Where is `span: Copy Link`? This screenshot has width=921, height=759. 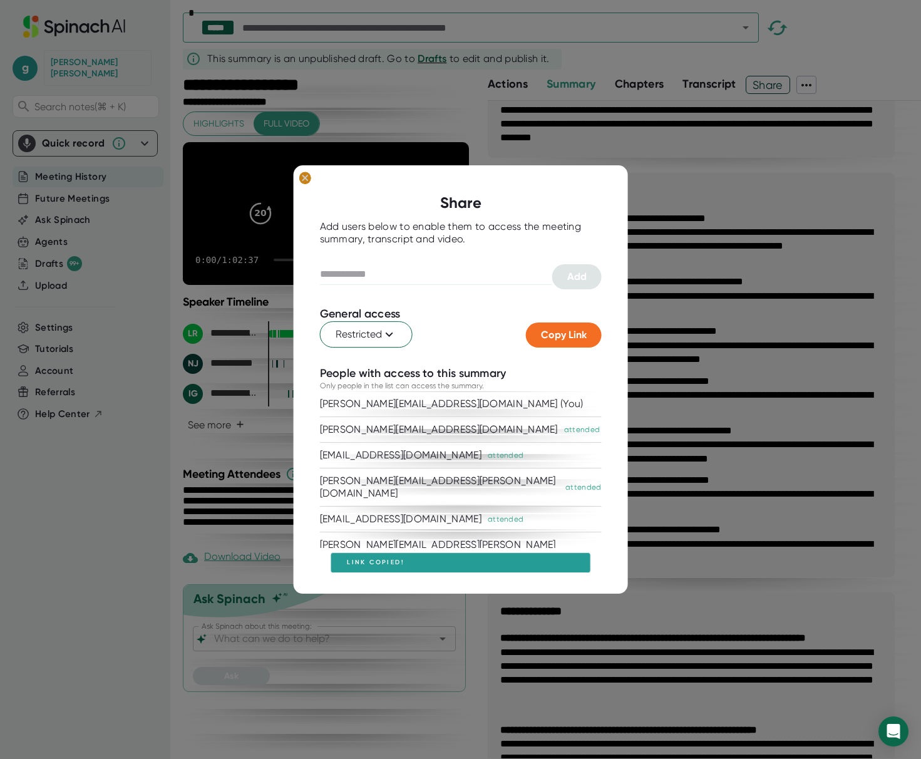 span: Copy Link is located at coordinates (563, 334).